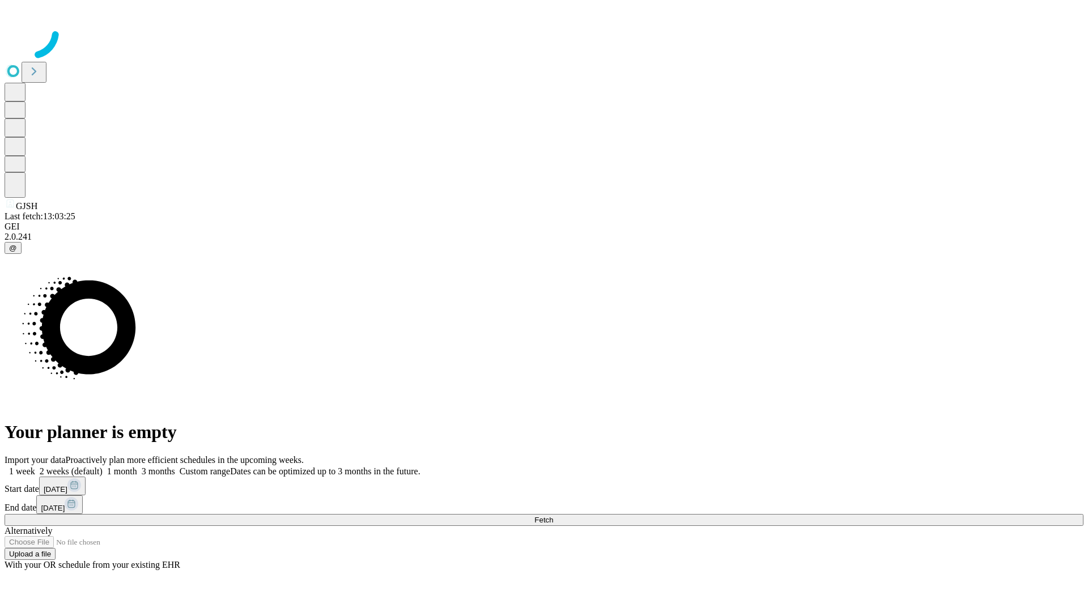 The width and height of the screenshot is (1088, 612). What do you see at coordinates (544, 504) in the screenshot?
I see `div: End date` at bounding box center [544, 504].